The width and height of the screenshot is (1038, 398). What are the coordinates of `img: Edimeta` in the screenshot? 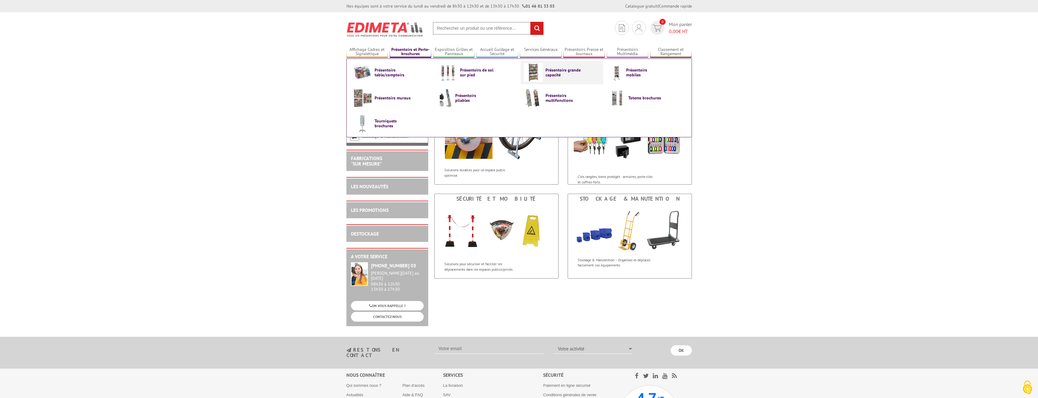 It's located at (385, 29).